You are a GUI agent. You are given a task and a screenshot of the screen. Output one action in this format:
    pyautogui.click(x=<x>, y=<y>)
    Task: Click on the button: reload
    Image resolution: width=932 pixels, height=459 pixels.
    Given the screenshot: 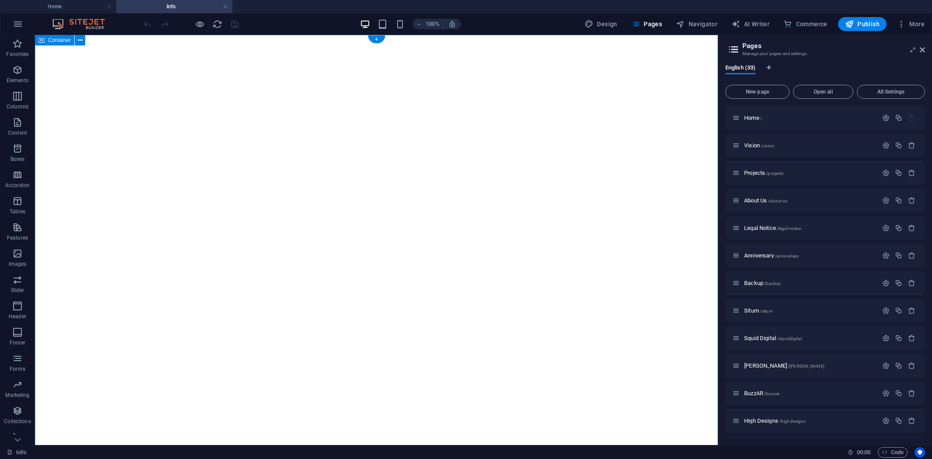 What is the action you would take?
    pyautogui.click(x=217, y=24)
    